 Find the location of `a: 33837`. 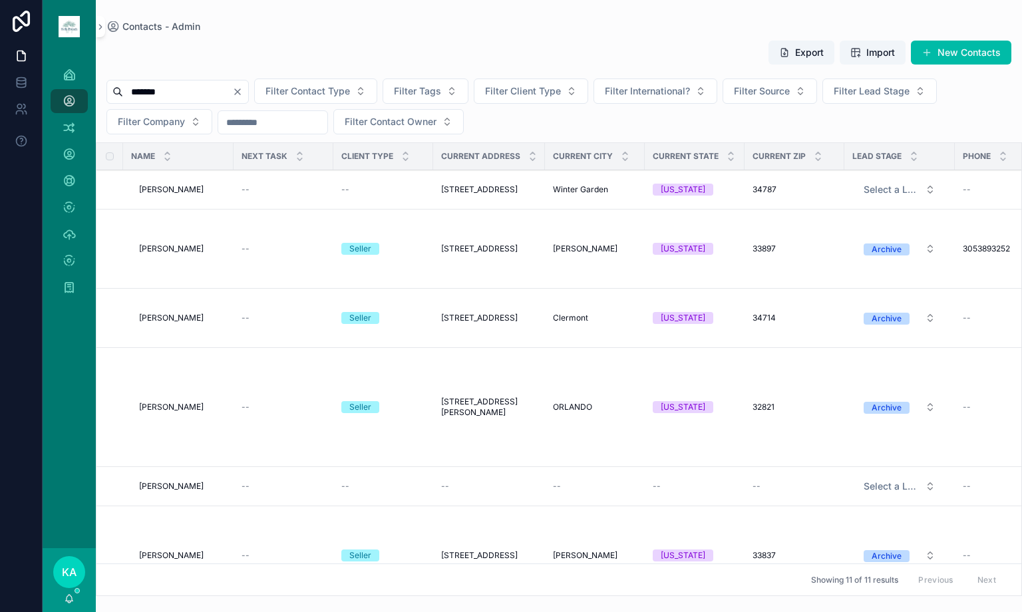

a: 33837 is located at coordinates (795, 556).